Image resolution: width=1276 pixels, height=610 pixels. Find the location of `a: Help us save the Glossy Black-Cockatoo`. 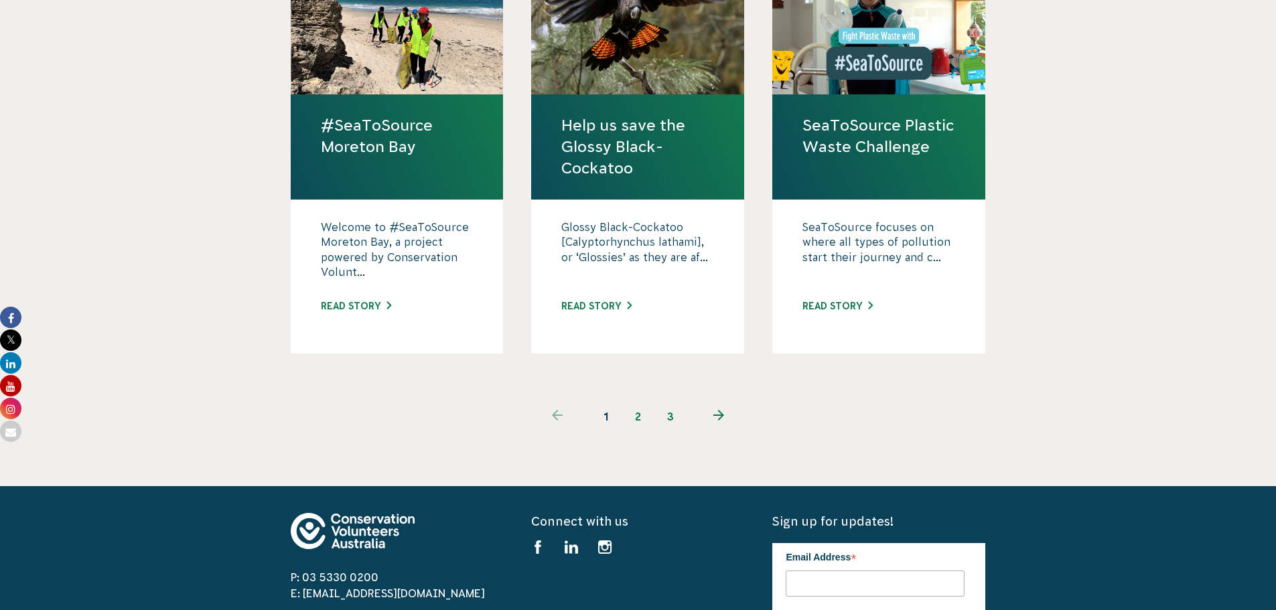

a: Help us save the Glossy Black-Cockatoo is located at coordinates (638, 147).